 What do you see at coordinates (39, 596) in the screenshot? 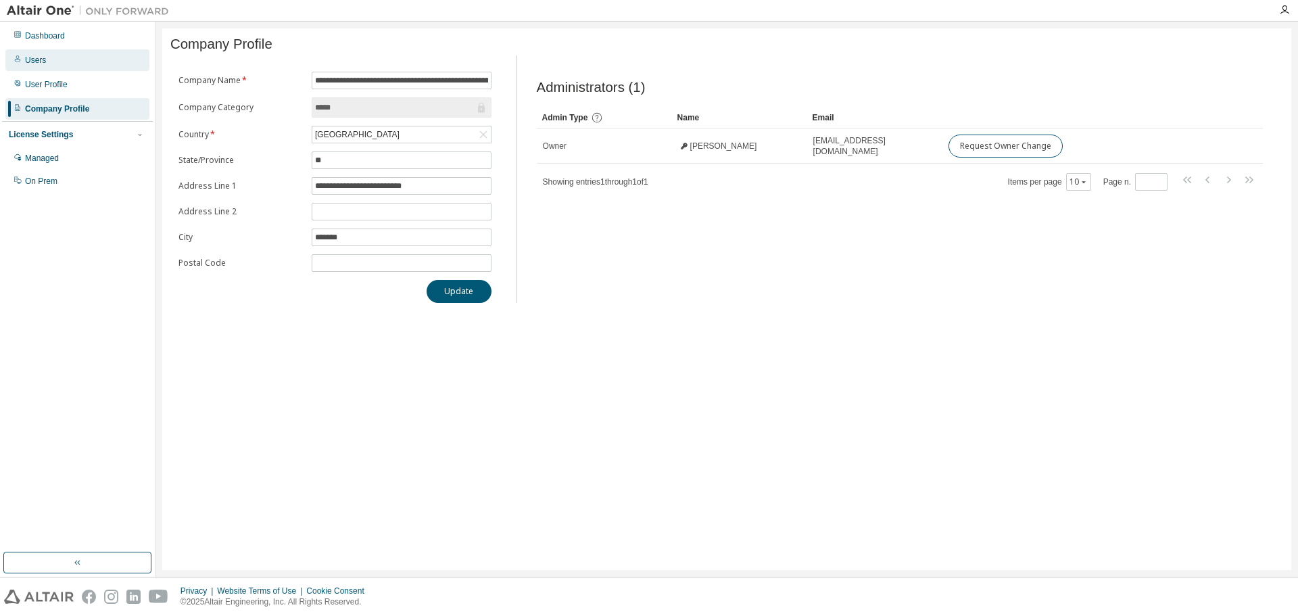
I see `img: altair_logo.svg` at bounding box center [39, 596].